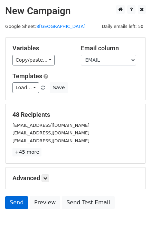 This screenshot has width=151, height=235. Describe the element at coordinates (59, 88) in the screenshot. I see `button: Save` at that location.